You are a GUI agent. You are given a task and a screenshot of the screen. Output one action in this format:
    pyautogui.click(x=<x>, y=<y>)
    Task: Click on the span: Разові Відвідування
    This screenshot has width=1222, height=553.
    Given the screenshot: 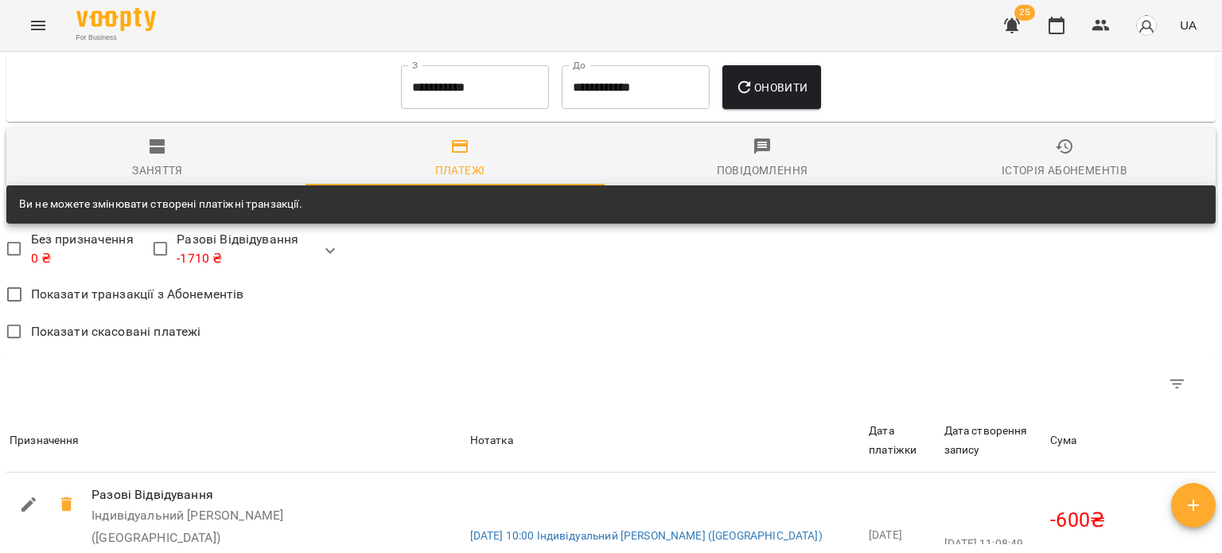 What is the action you would take?
    pyautogui.click(x=237, y=248)
    